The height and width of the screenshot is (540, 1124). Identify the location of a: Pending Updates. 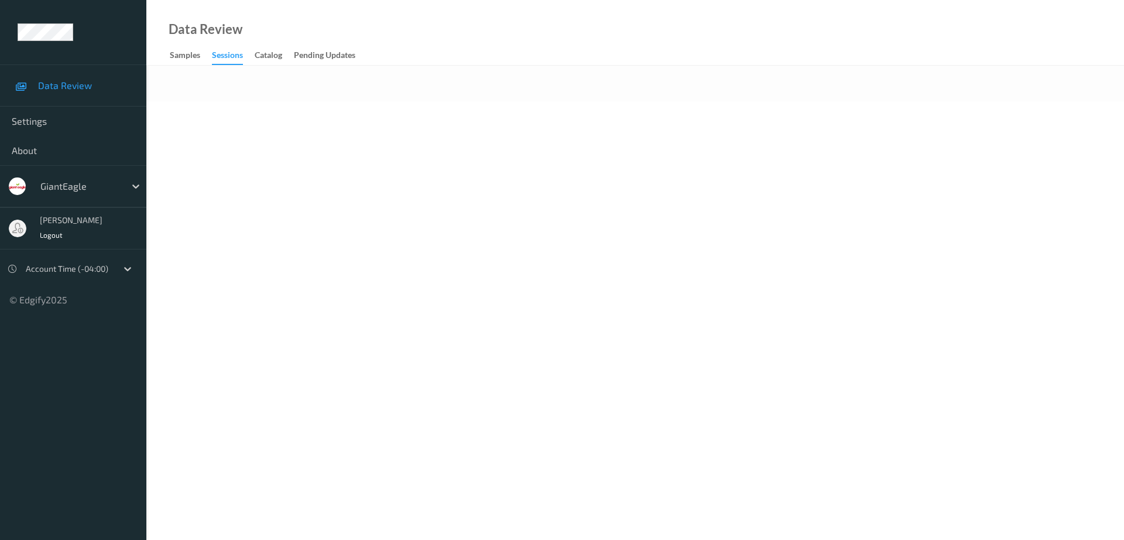
(330, 56).